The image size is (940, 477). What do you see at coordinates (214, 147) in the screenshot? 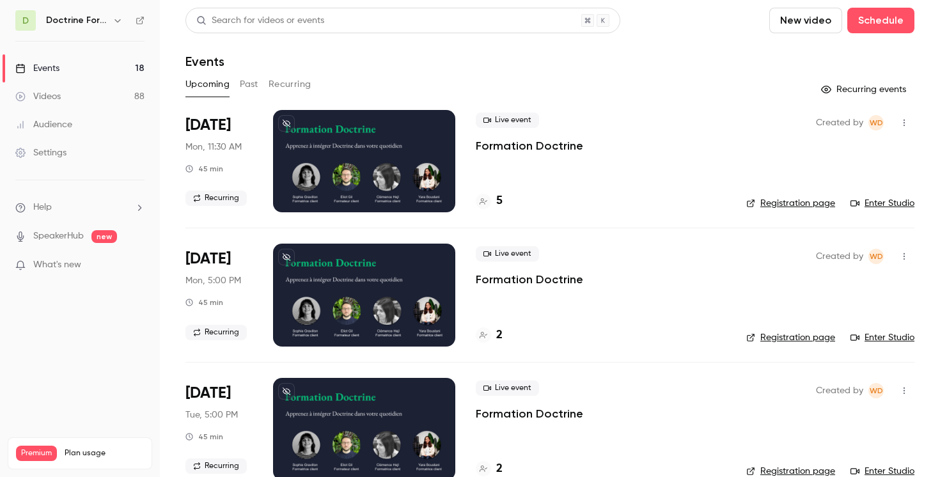
I see `span: Mon, 11:30 AM` at bounding box center [214, 147].